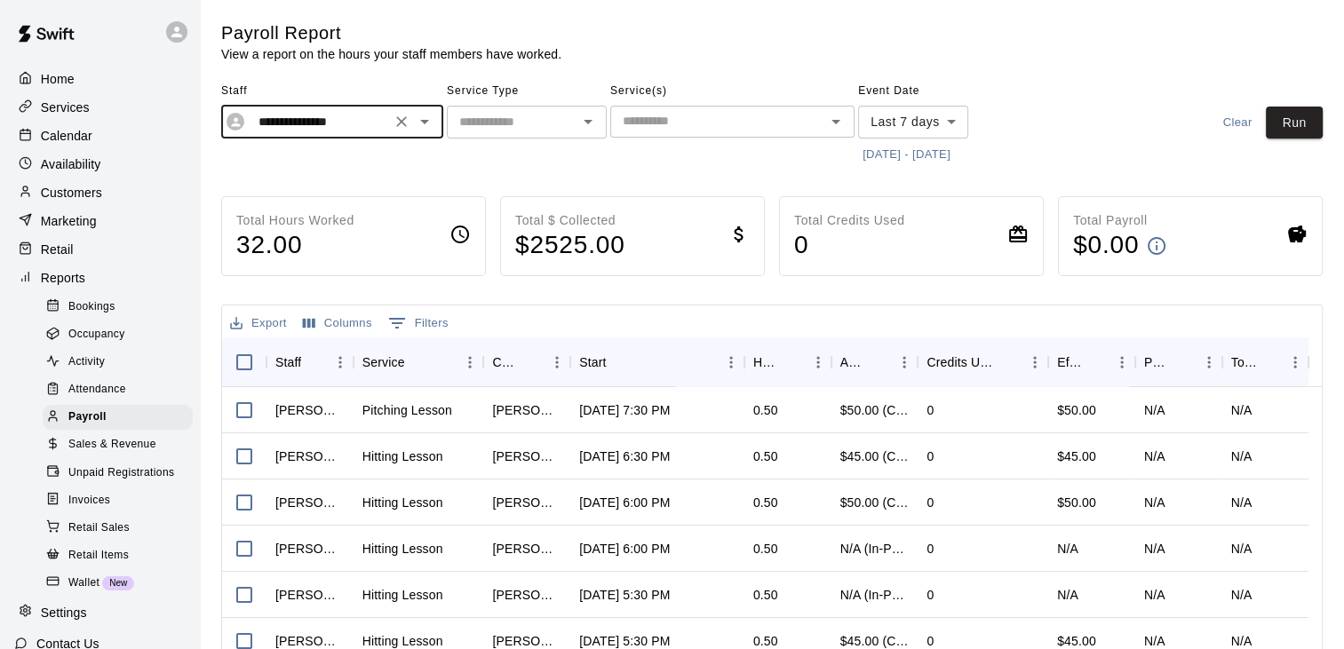 This screenshot has width=1344, height=649. What do you see at coordinates (117, 335) in the screenshot?
I see `div: Occupancy` at bounding box center [117, 335].